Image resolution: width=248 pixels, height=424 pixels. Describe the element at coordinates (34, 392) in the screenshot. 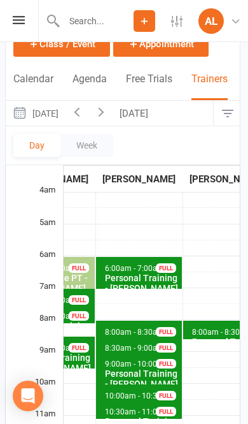

I see `div: 10am` at that location.